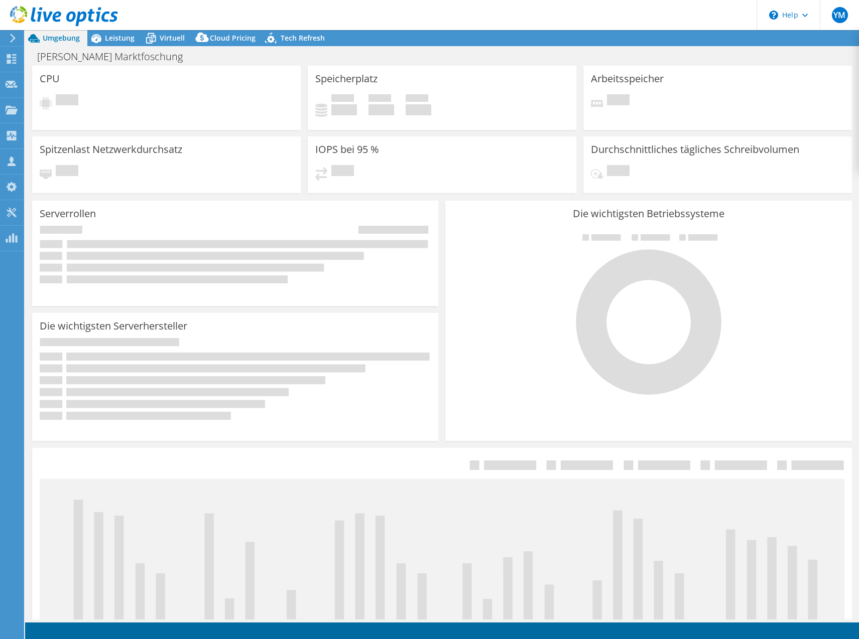  Describe the element at coordinates (172, 38) in the screenshot. I see `span: Virtuell` at that location.